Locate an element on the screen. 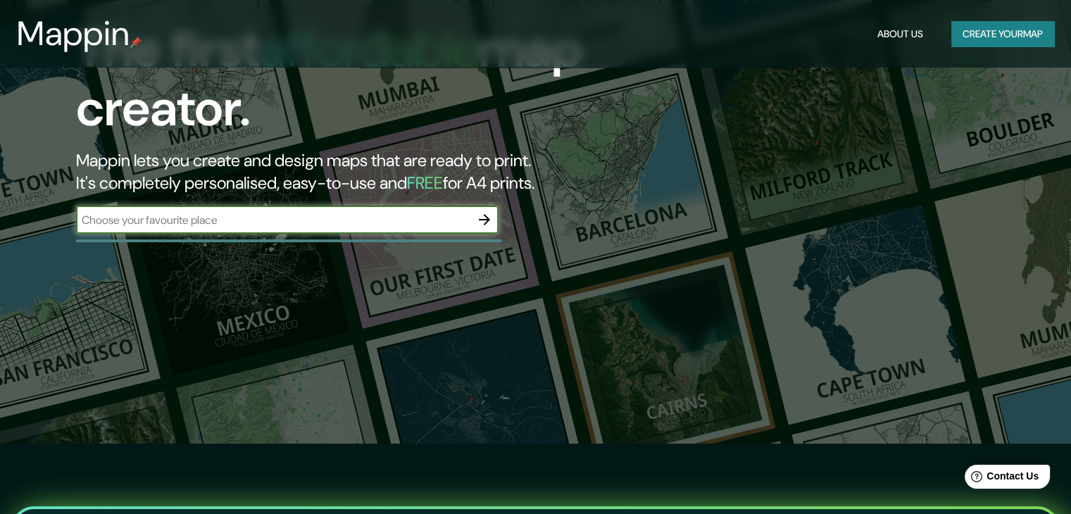 The width and height of the screenshot is (1071, 514). h2: Mappin lets you create and design maps that are ready to print. It's completely personalised, eas... is located at coordinates (344, 172).